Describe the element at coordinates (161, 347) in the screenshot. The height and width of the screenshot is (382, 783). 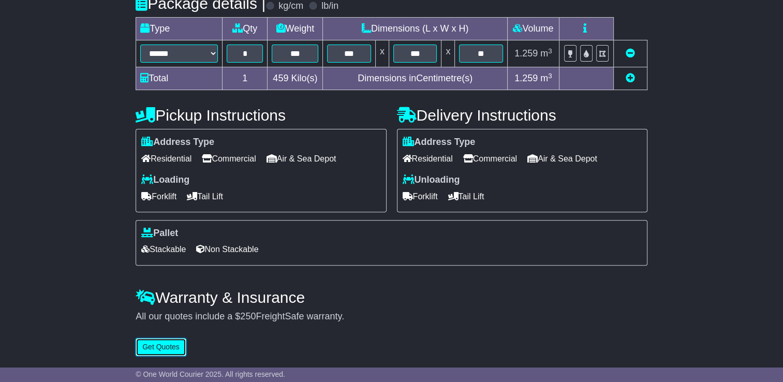
I see `button: Get Quotes` at that location.